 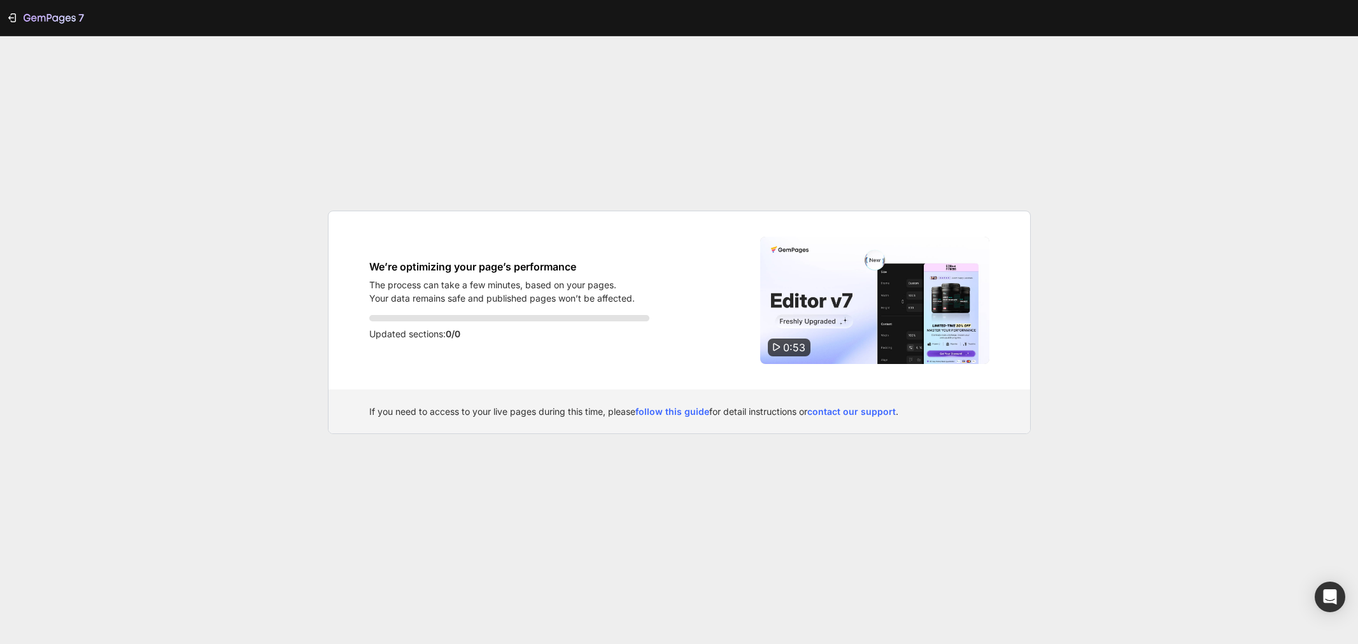 What do you see at coordinates (672, 411) in the screenshot?
I see `a: follow this guide` at bounding box center [672, 411].